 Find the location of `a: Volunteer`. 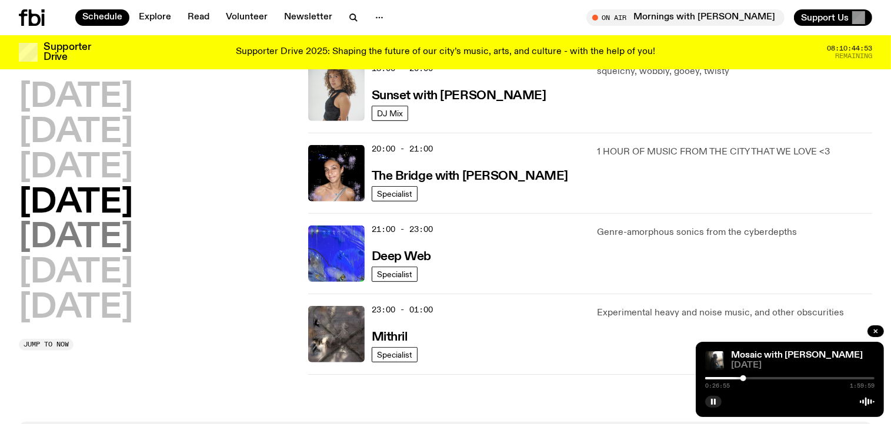

a: Volunteer is located at coordinates (246, 18).